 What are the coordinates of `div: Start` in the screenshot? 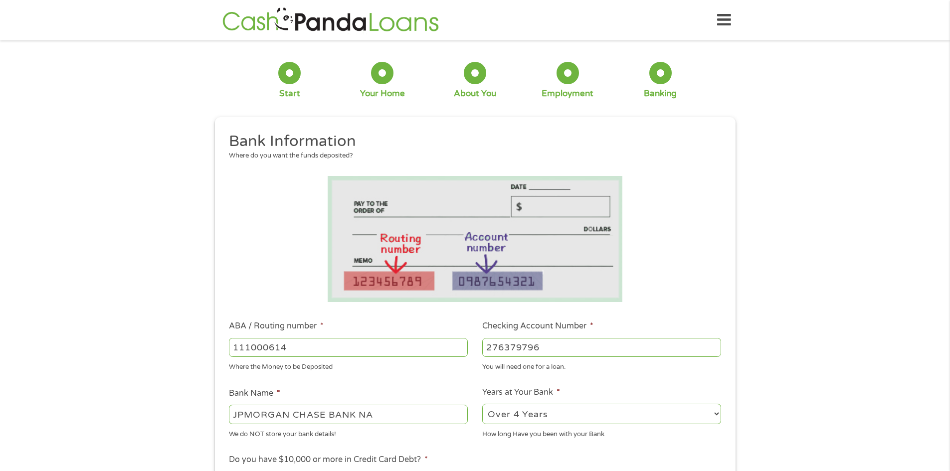 It's located at (290, 94).